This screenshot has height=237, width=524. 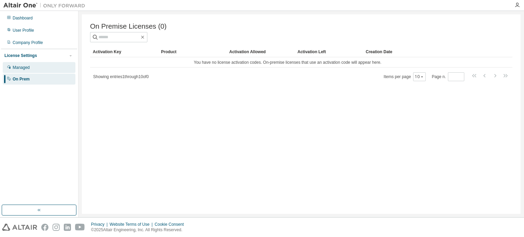 I want to click on div: Creation Date, so click(x=424, y=52).